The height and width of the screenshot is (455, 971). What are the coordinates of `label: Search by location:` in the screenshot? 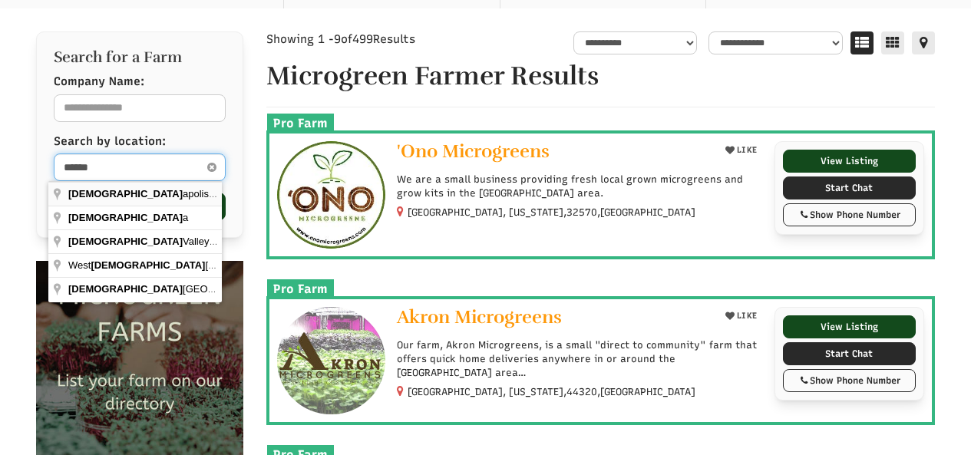 It's located at (110, 141).